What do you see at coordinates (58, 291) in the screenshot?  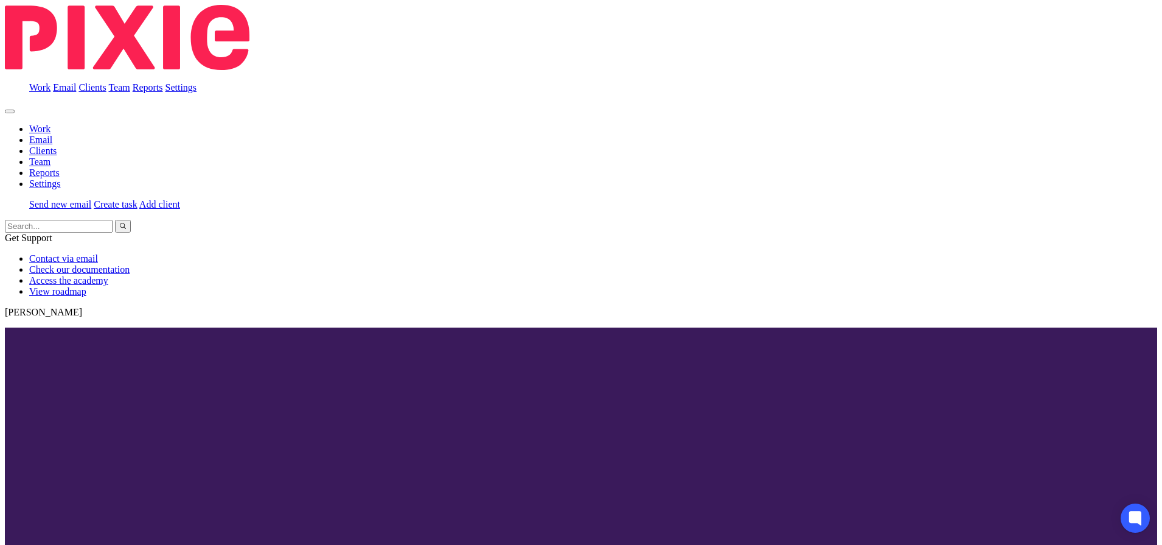 I see `a: View roadmap` at bounding box center [58, 291].